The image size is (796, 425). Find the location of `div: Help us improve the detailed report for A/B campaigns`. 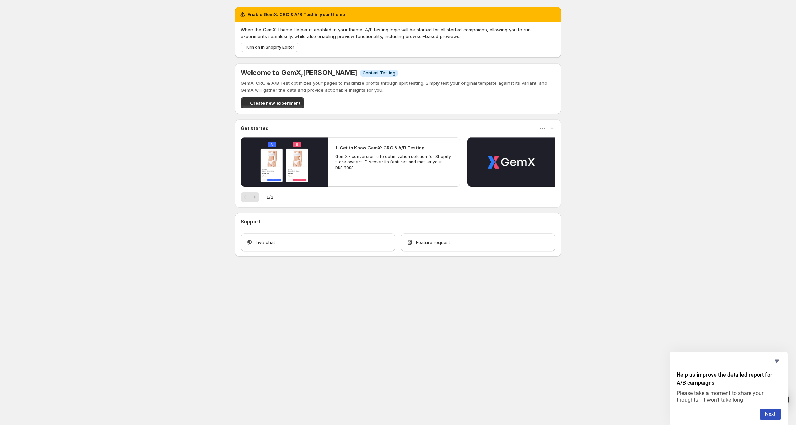

div: Help us improve the detailed report for A/B campaigns is located at coordinates (728, 388).